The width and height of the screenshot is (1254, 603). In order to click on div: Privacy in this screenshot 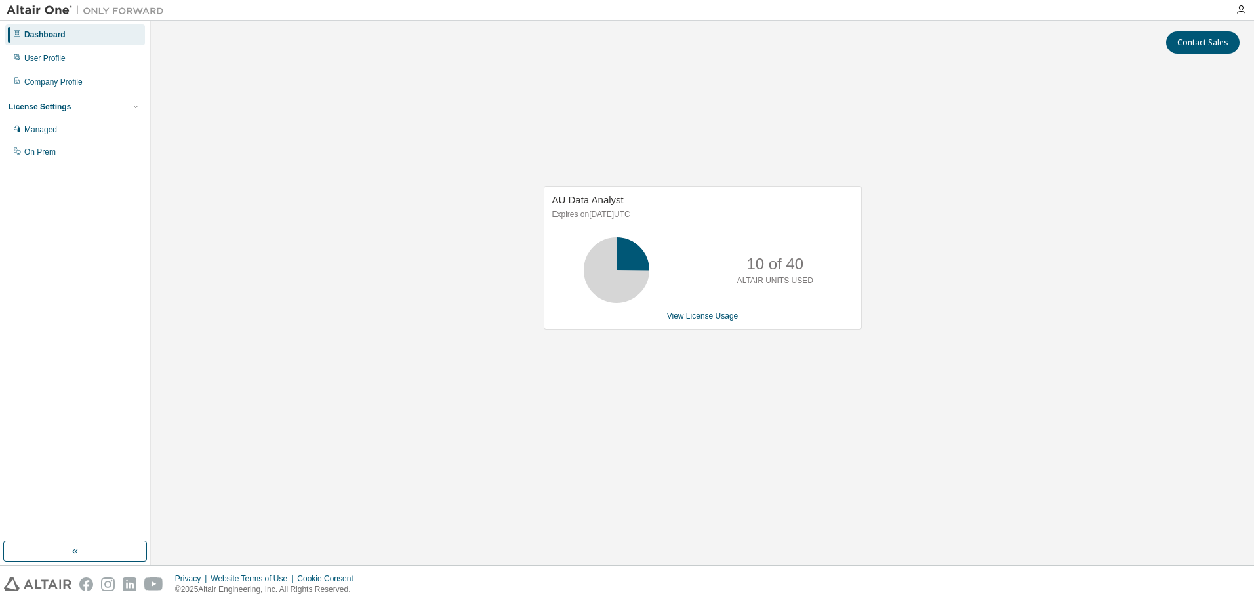, I will do `click(193, 579)`.